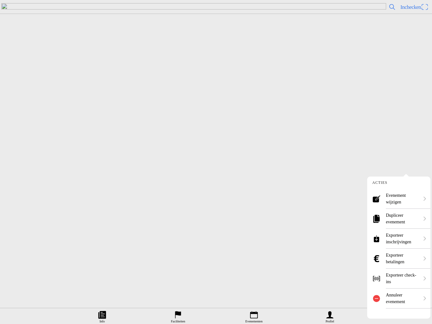  I want to click on ion-label: Annuleer evenement, so click(402, 298).